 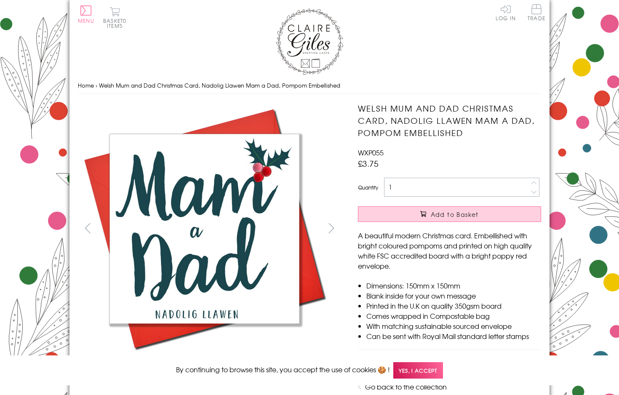 What do you see at coordinates (368, 163) in the screenshot?
I see `span: £3.75` at bounding box center [368, 163].